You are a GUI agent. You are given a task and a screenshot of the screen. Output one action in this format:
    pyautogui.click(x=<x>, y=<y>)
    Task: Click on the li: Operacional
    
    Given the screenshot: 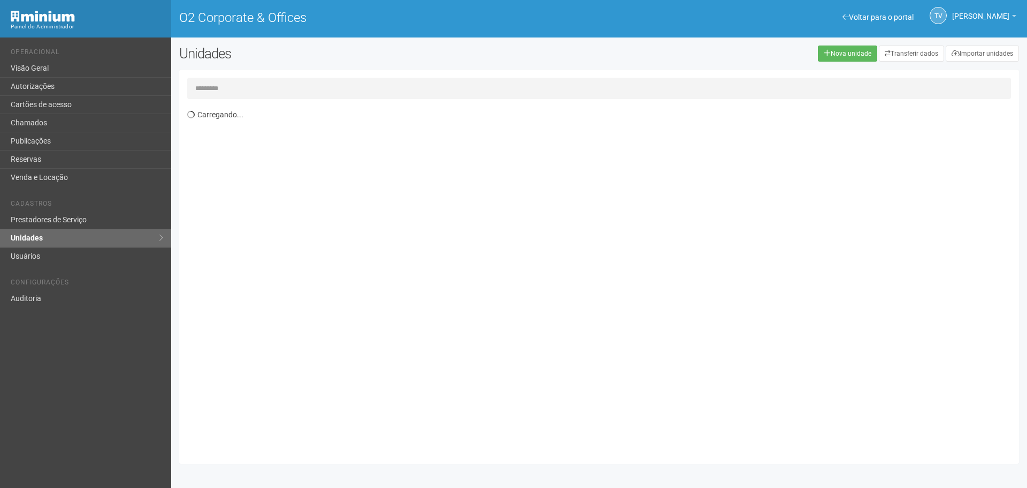 What is the action you would take?
    pyautogui.click(x=87, y=54)
    